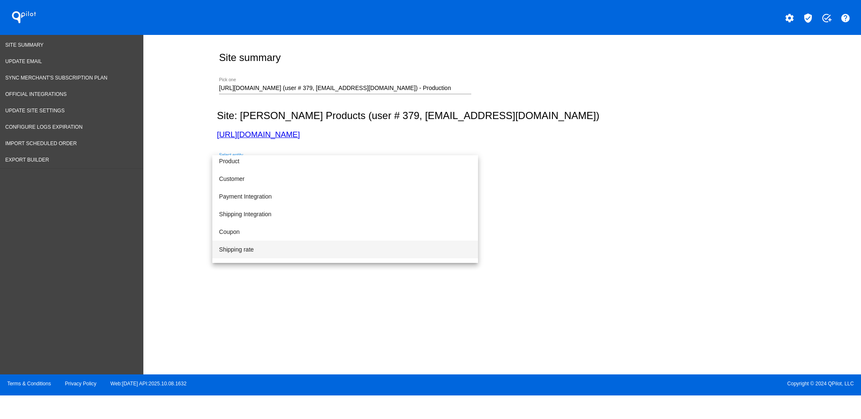  Describe the element at coordinates (345, 232) in the screenshot. I see `span: Coupon` at that location.